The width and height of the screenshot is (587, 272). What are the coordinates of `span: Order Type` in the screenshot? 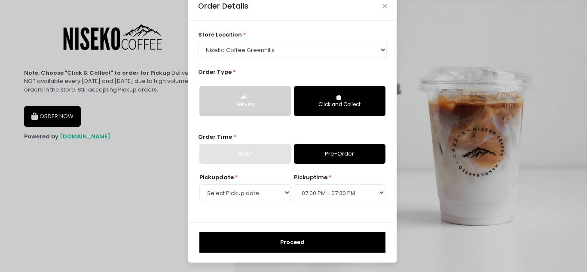 It's located at (215, 72).